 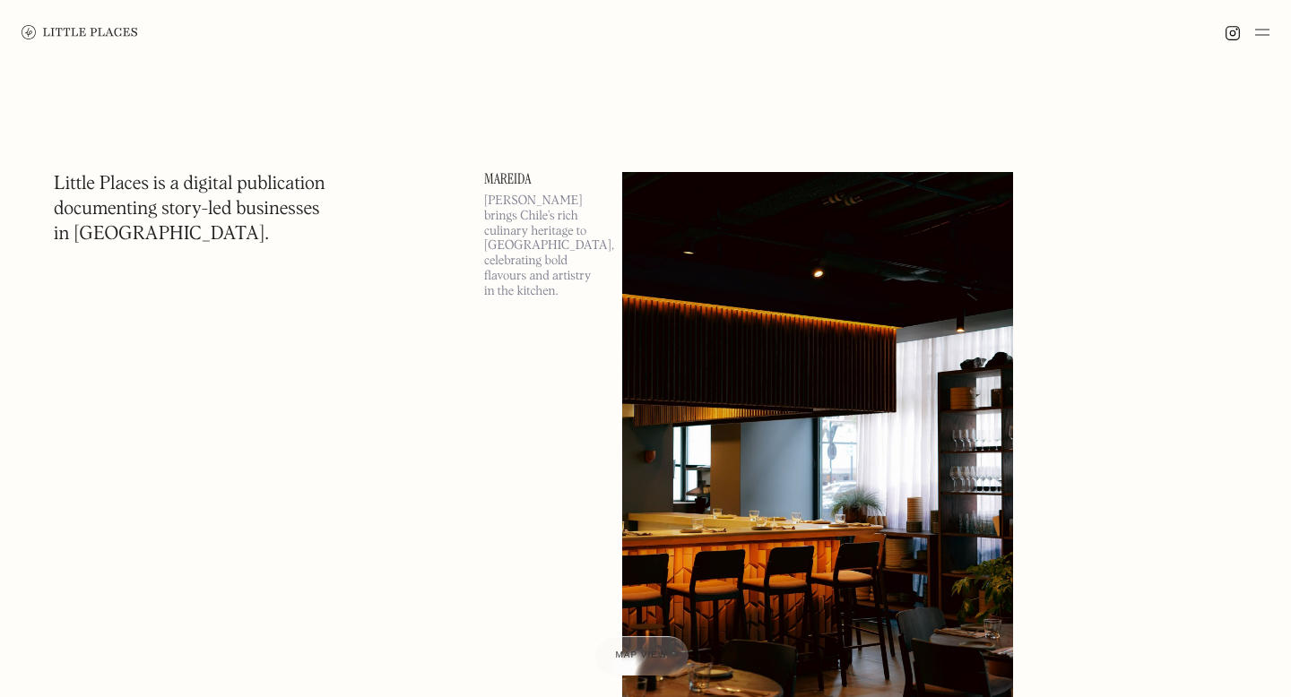 What do you see at coordinates (642, 655) in the screenshot?
I see `span: Map view` at bounding box center [642, 655].